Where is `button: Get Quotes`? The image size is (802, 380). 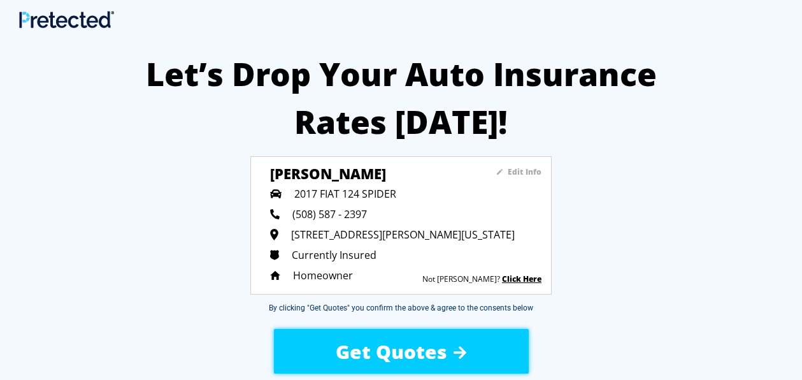
button: Get Quotes is located at coordinates (401, 351).